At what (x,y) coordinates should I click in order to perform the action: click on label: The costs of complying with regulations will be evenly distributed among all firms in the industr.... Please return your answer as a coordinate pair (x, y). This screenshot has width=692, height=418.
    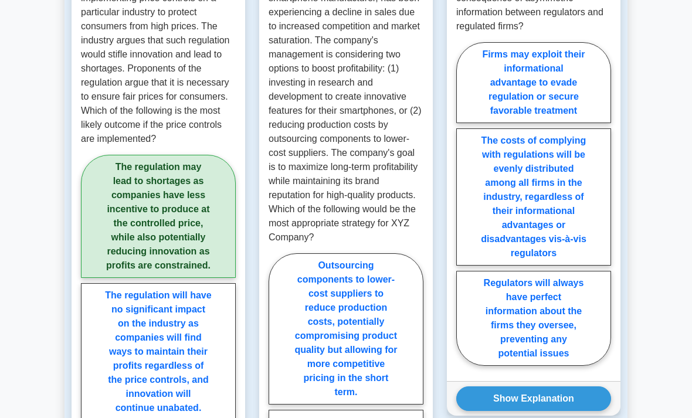
    Looking at the image, I should click on (534, 198).